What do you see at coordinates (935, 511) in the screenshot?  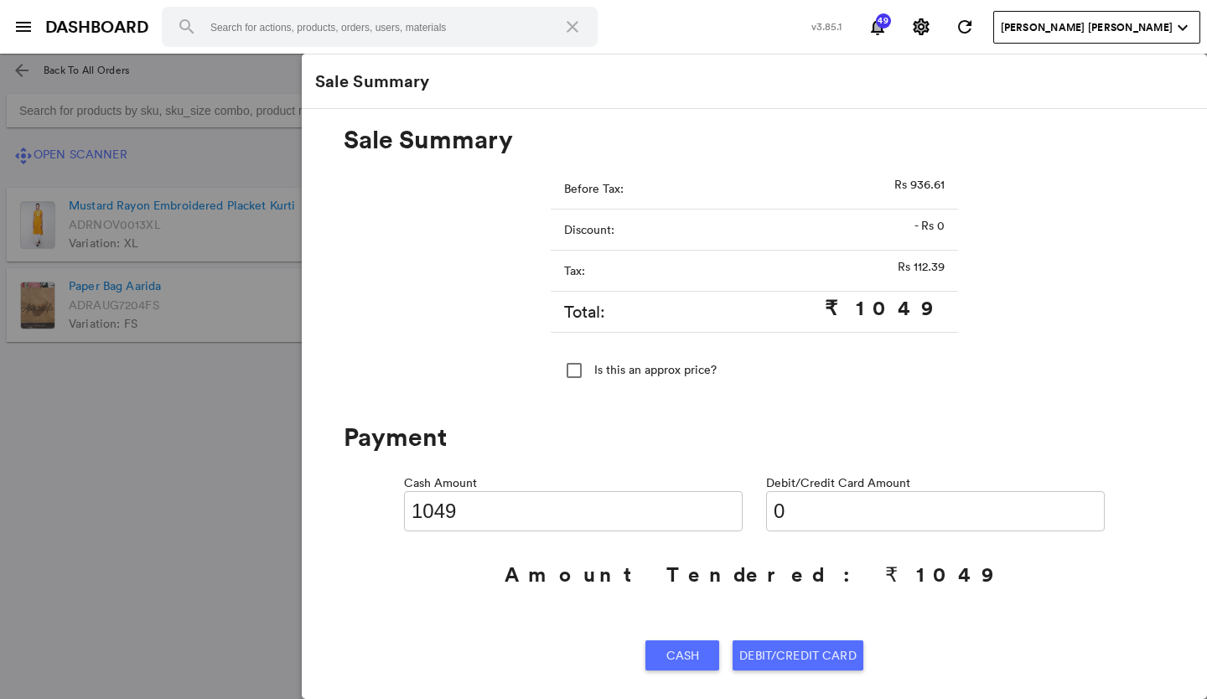 I see `input: Card Amount` at bounding box center [935, 511].